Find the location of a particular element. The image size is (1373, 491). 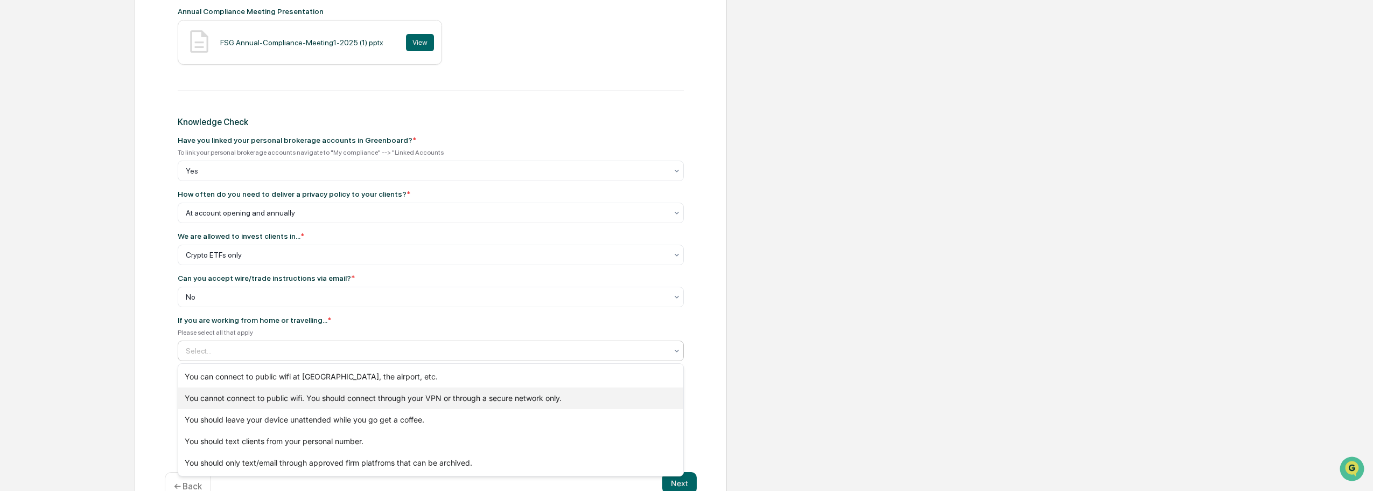

div: Can you accept wire/trade instructions via email? is located at coordinates (266, 278).